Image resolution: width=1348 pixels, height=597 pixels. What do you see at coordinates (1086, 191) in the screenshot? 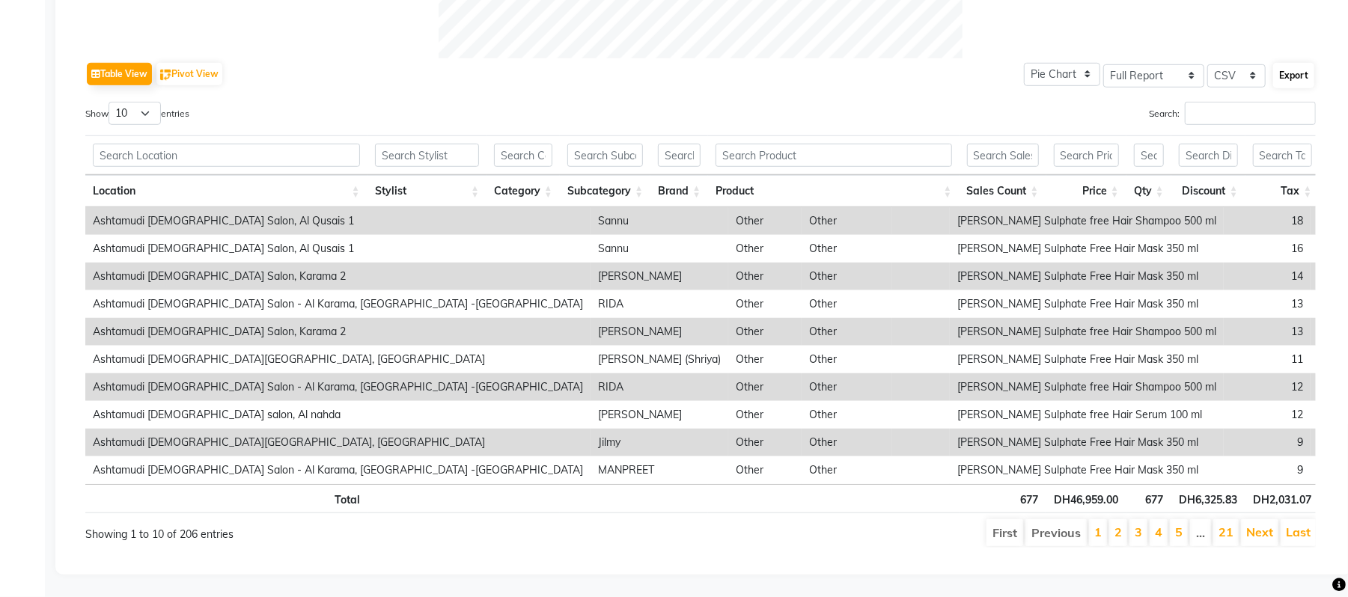
I see `th: Price: activate to sort column ascending` at bounding box center [1086, 191].